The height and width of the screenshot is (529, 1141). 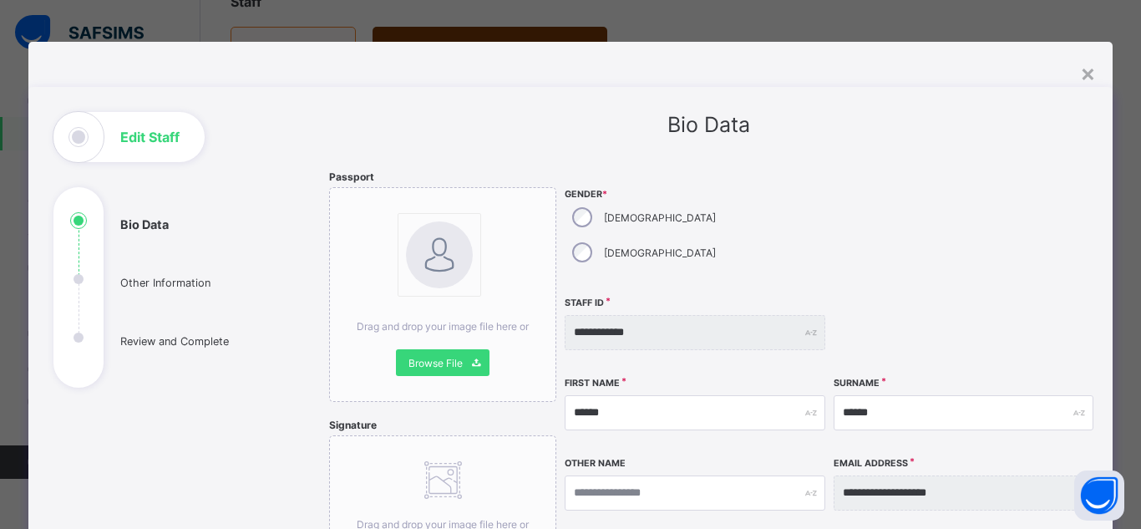 I want to click on span: Drag and drop your image file here or, so click(x=443, y=326).